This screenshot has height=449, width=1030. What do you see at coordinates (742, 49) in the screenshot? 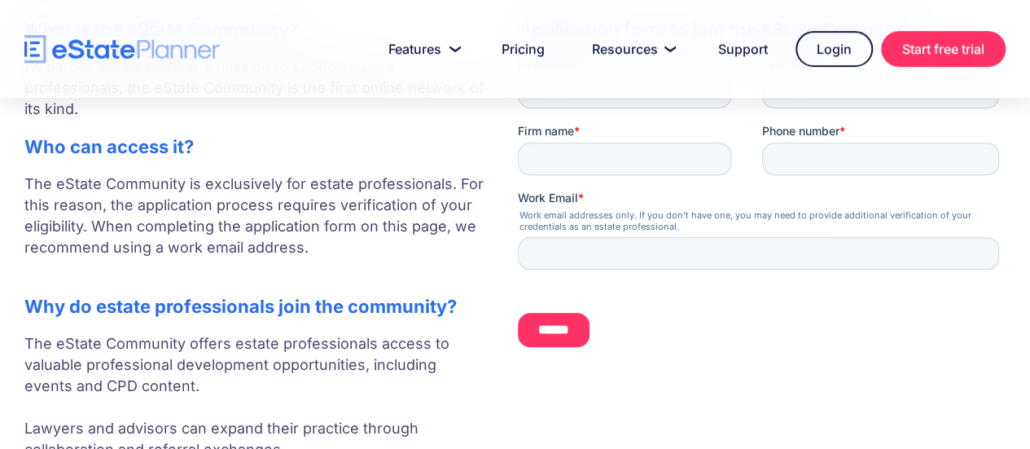
I see `a: Support` at bounding box center [742, 49].